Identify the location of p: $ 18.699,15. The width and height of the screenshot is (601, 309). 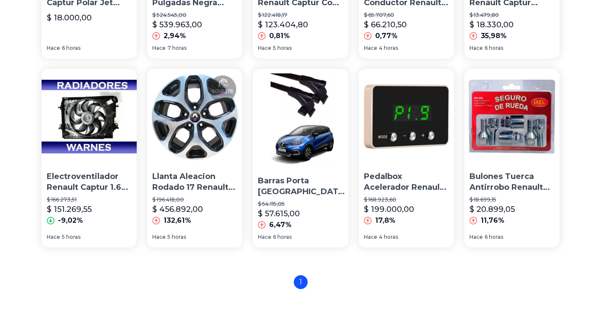
(512, 200).